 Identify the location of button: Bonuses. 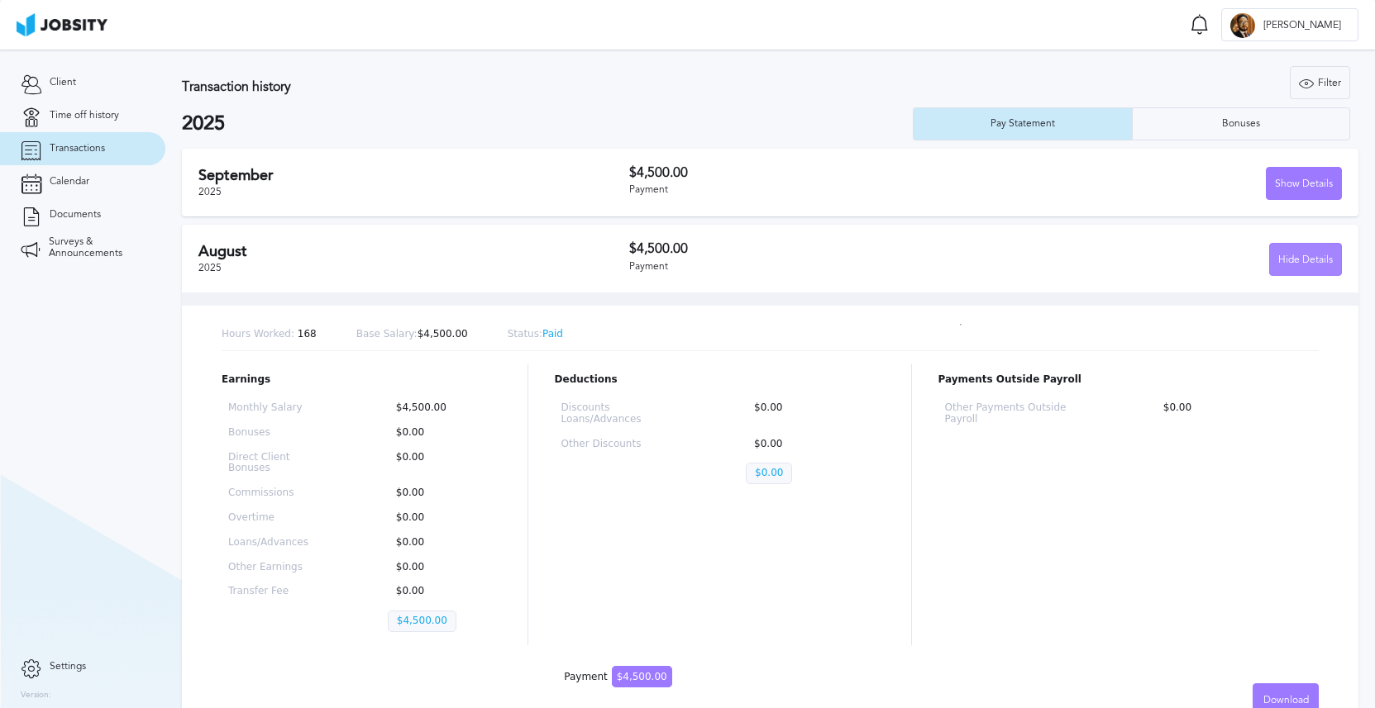
(1241, 124).